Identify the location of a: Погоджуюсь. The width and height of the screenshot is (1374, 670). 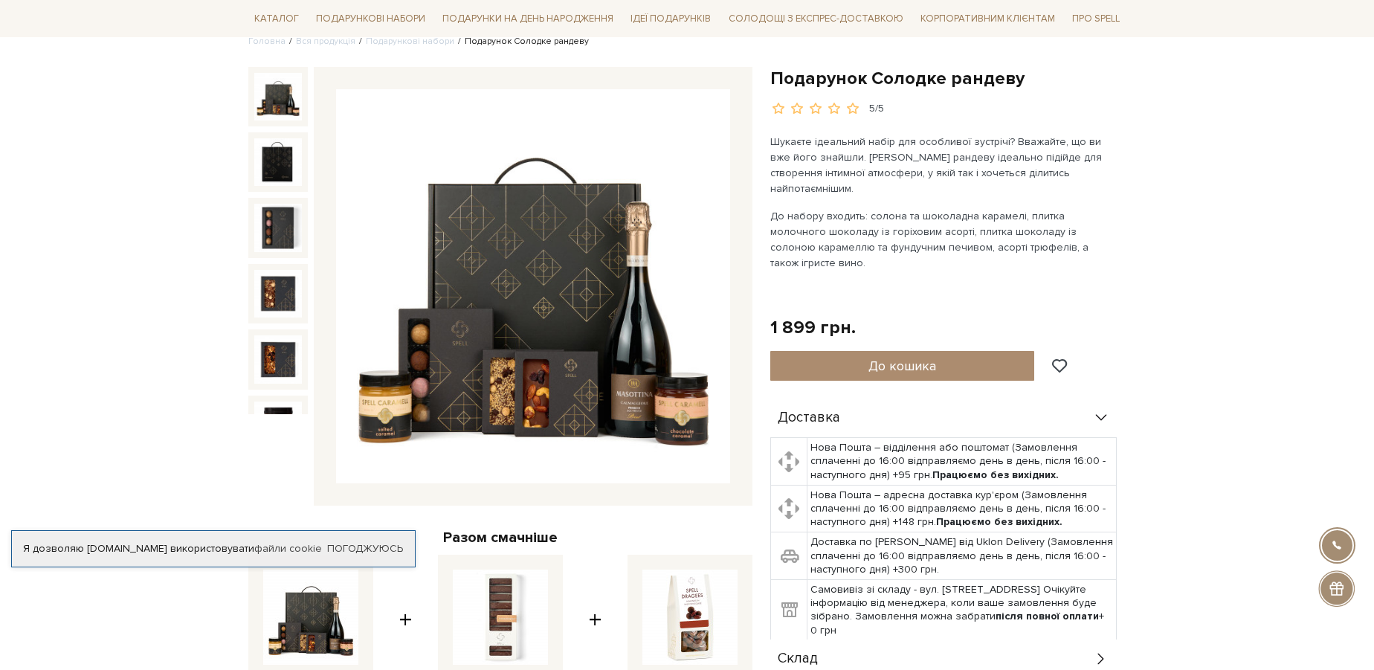
(365, 549).